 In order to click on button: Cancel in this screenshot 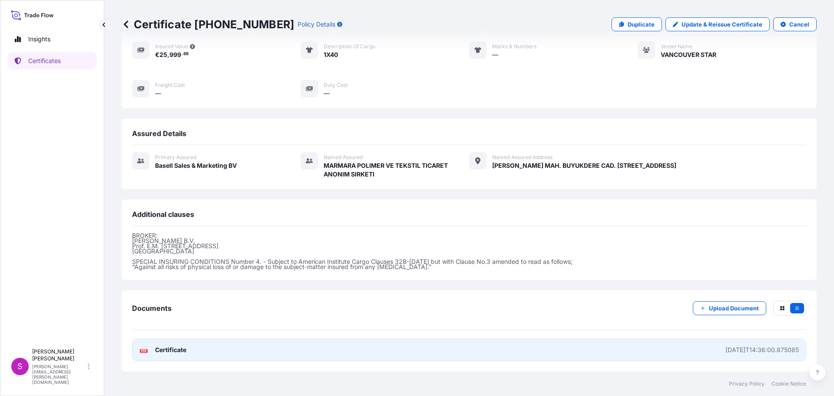, I will do `click(795, 24)`.